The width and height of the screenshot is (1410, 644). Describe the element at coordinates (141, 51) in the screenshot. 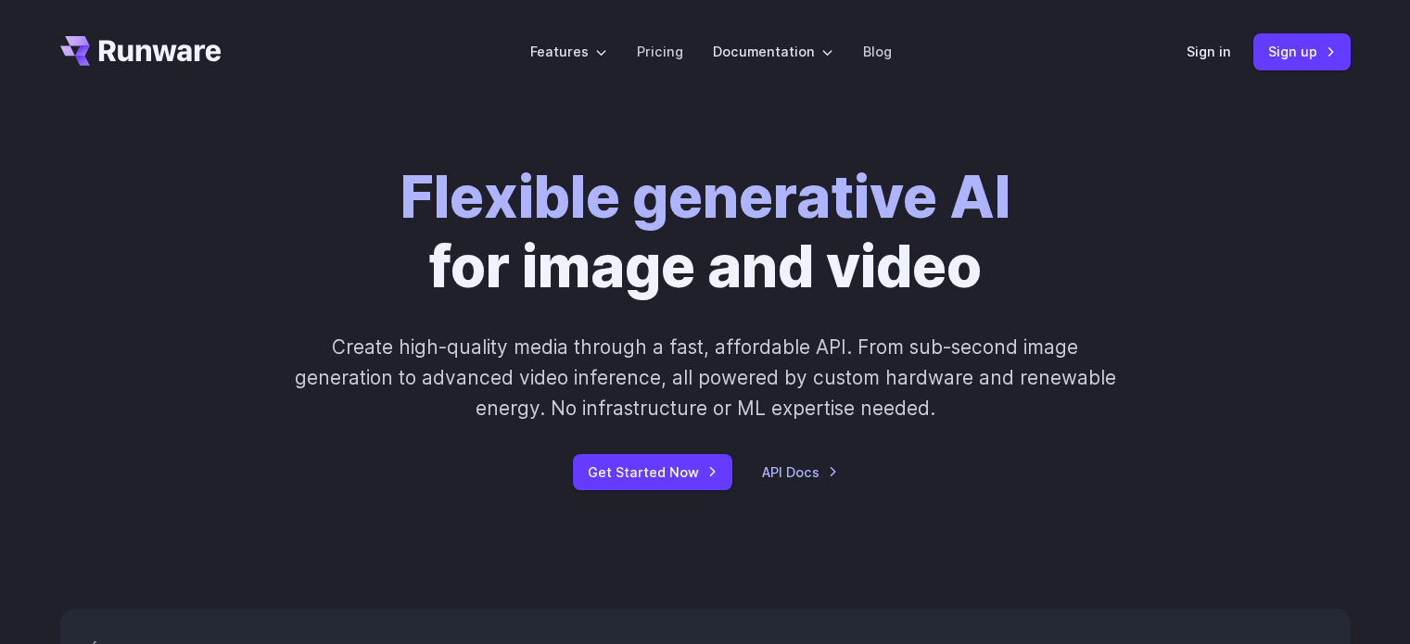

I see `a: Go to /` at that location.